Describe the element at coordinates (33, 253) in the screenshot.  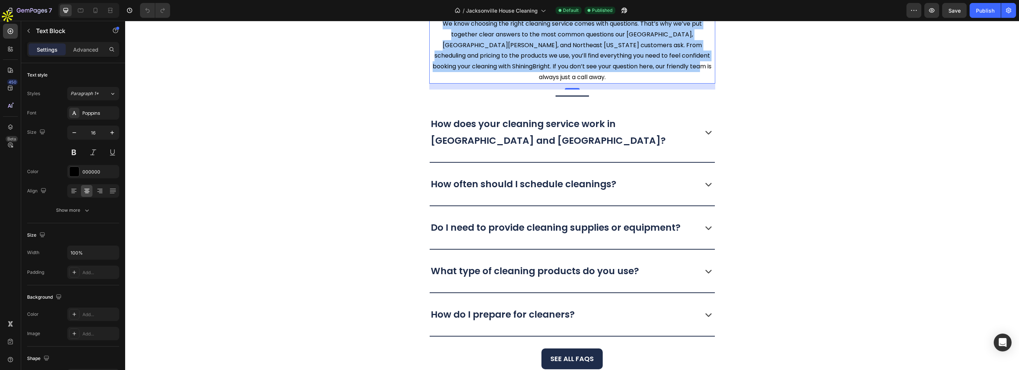
I see `div: Width` at that location.